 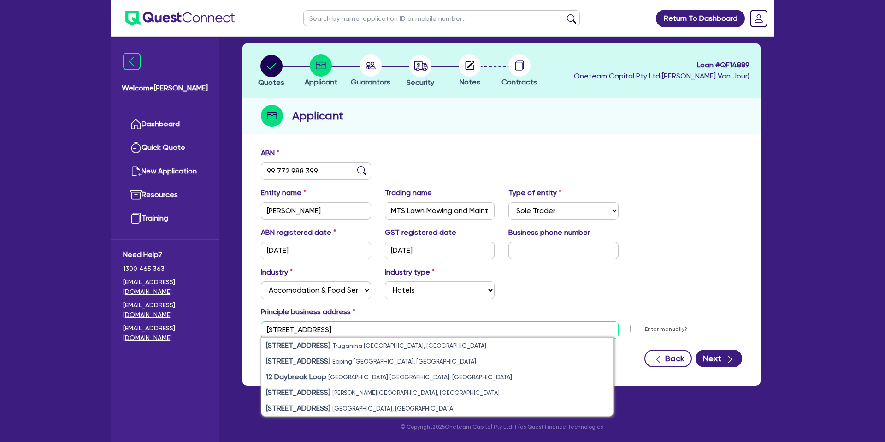 I want to click on button: Quotes, so click(x=271, y=71).